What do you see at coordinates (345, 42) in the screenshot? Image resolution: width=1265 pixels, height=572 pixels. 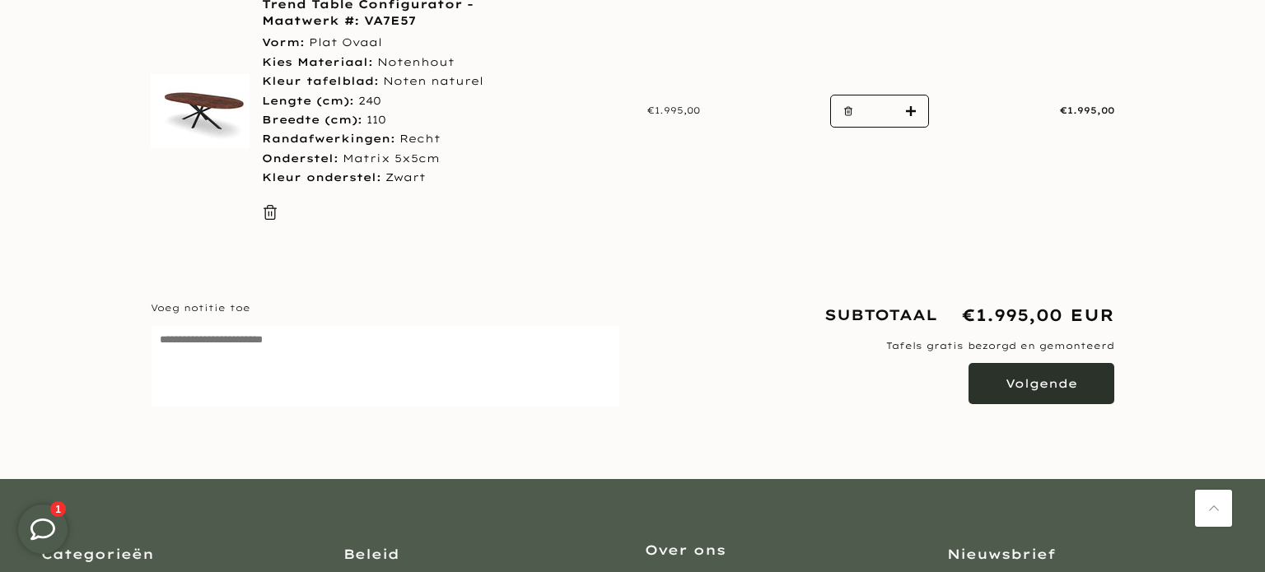 I see `span: Plat Ovaal` at bounding box center [345, 42].